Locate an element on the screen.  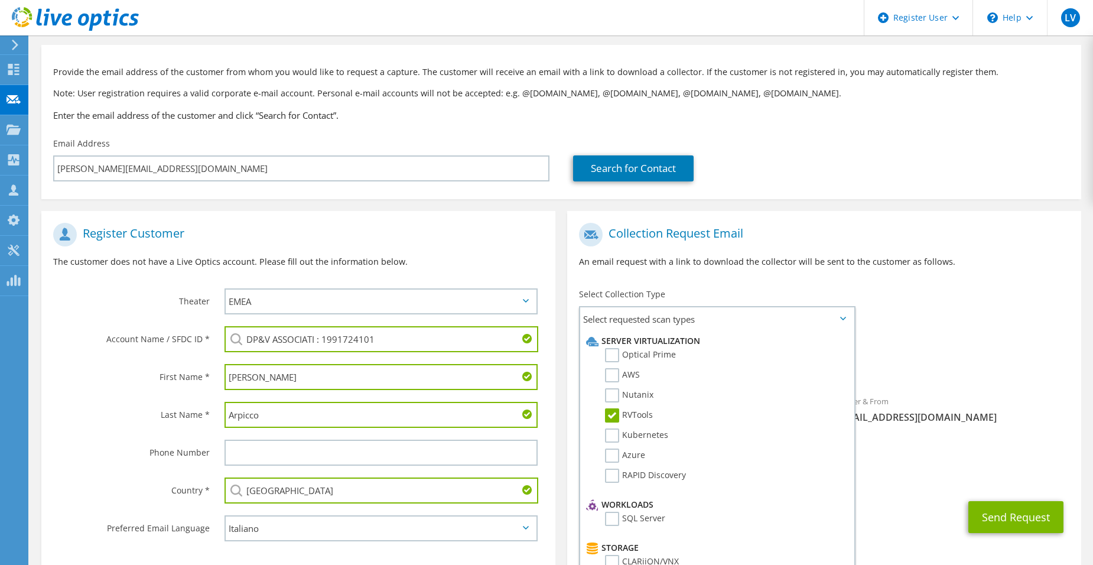
label: Optical Prime is located at coordinates (641, 355).